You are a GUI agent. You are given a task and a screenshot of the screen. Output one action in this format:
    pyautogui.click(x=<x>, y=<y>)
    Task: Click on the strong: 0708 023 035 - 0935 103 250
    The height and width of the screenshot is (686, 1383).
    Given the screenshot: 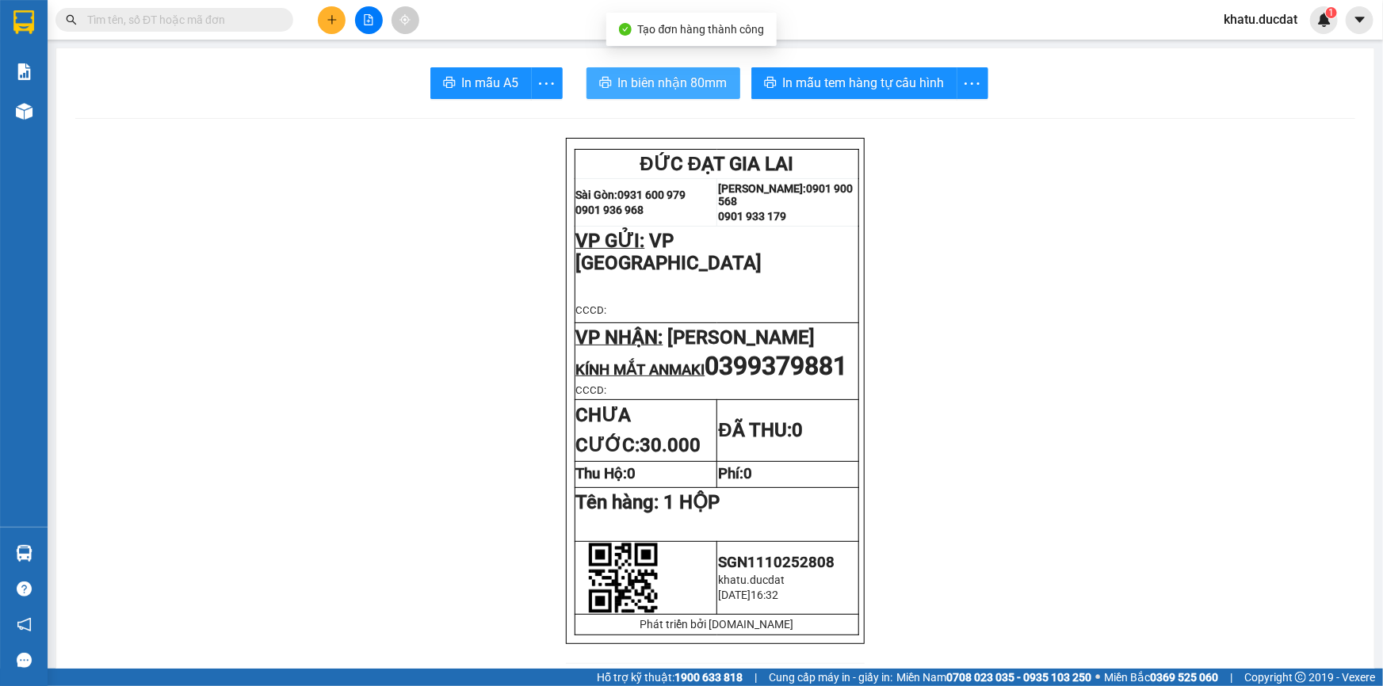 What is the action you would take?
    pyautogui.click(x=1018, y=678)
    